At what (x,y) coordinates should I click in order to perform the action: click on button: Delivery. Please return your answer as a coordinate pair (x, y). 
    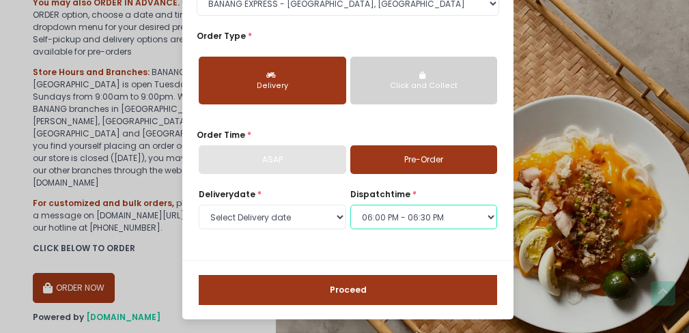
    Looking at the image, I should click on (272, 81).